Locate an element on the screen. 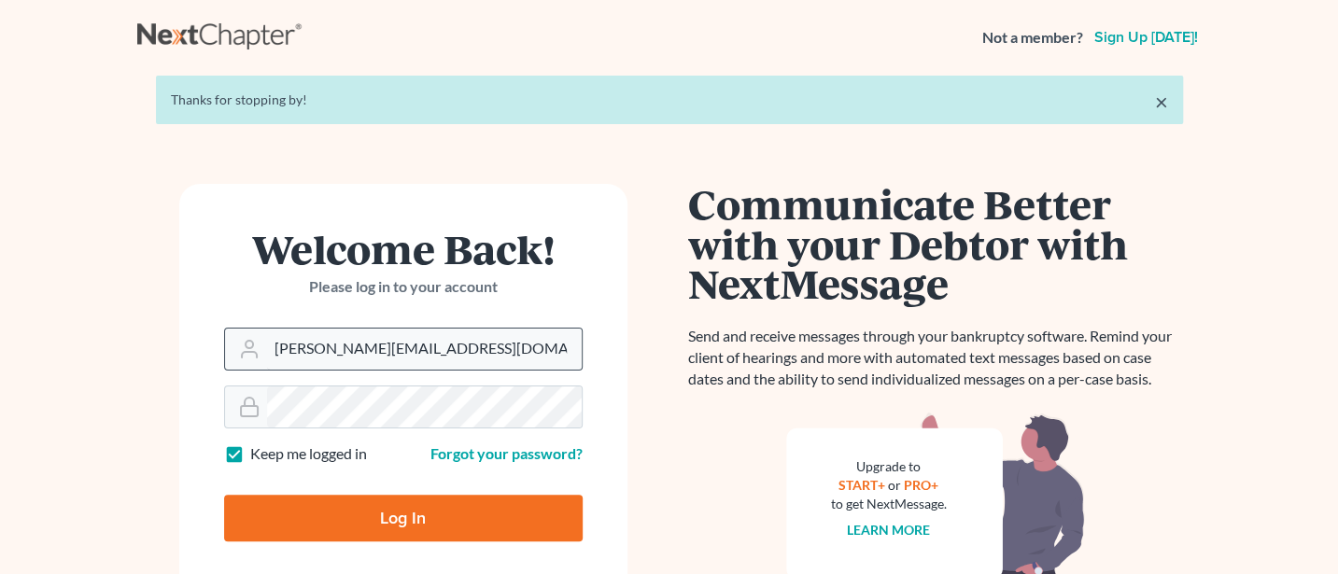 This screenshot has height=574, width=1338. div: Thanks for stopping by! is located at coordinates (669, 100).